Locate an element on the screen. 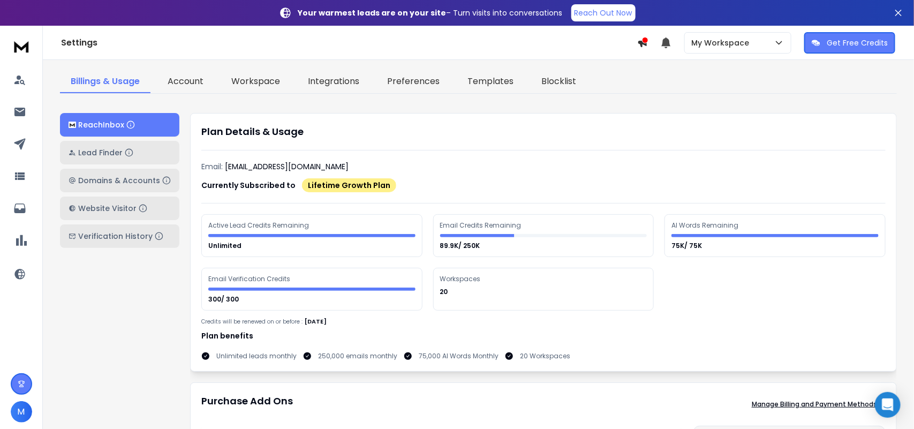 Image resolution: width=914 pixels, height=429 pixels. p: My Workspace is located at coordinates (723, 43).